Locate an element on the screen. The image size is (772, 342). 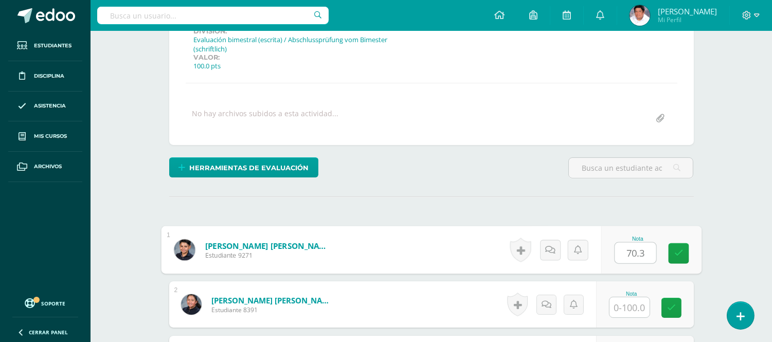
a: Disciplina is located at coordinates (45, 76).